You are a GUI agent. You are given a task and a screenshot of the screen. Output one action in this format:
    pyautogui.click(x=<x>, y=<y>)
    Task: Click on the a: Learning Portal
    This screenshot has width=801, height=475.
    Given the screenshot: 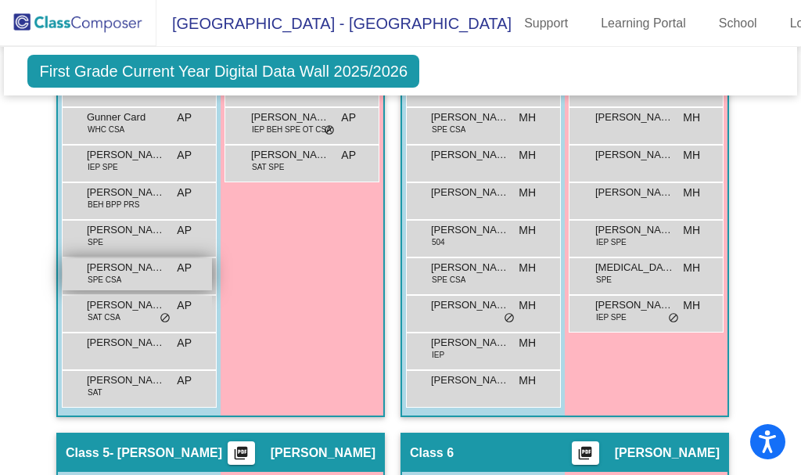 What is the action you would take?
    pyautogui.click(x=643, y=23)
    